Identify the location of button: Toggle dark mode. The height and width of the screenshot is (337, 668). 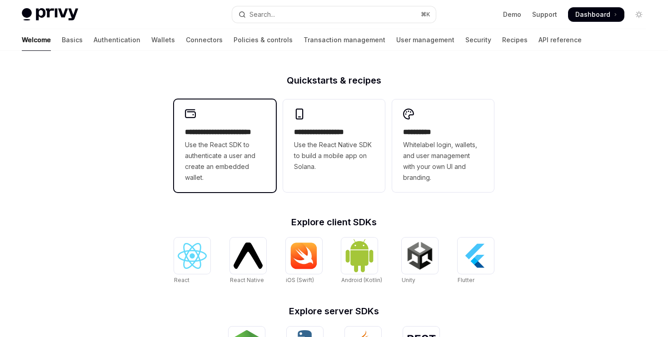
(639, 15).